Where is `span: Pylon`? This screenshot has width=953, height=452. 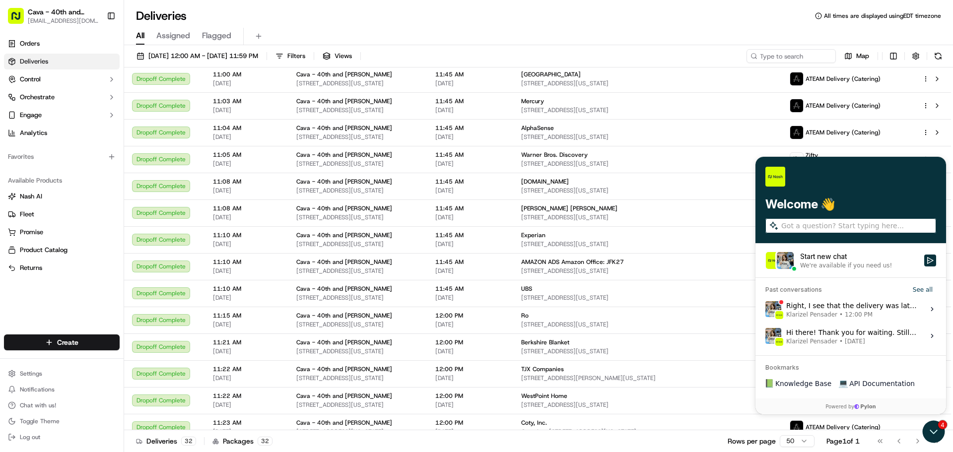 span: Pylon is located at coordinates (109, 250).